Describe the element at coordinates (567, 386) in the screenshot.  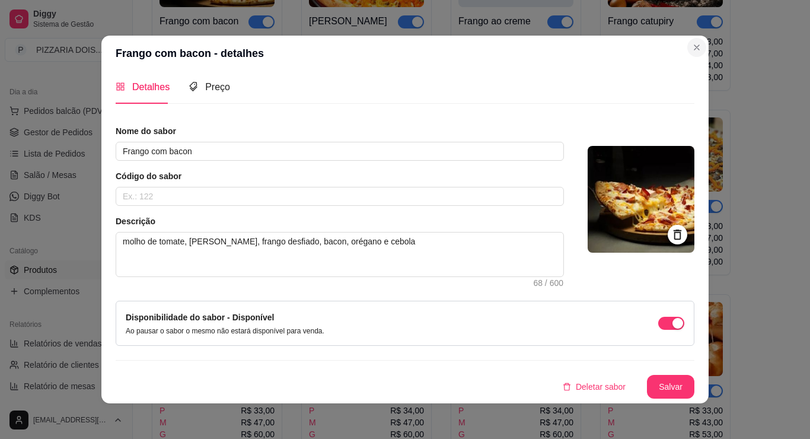
I see `span: delete` at that location.